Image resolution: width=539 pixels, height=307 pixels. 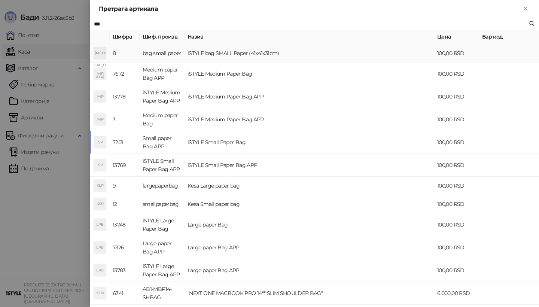 What do you see at coordinates (125, 248) in the screenshot?
I see `td: 7326` at bounding box center [125, 248].